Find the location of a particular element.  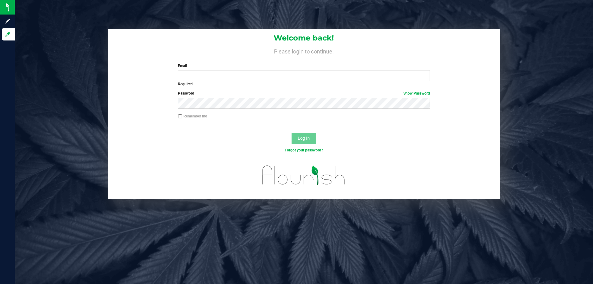

inline-svg: Sign up is located at coordinates (8, 21).